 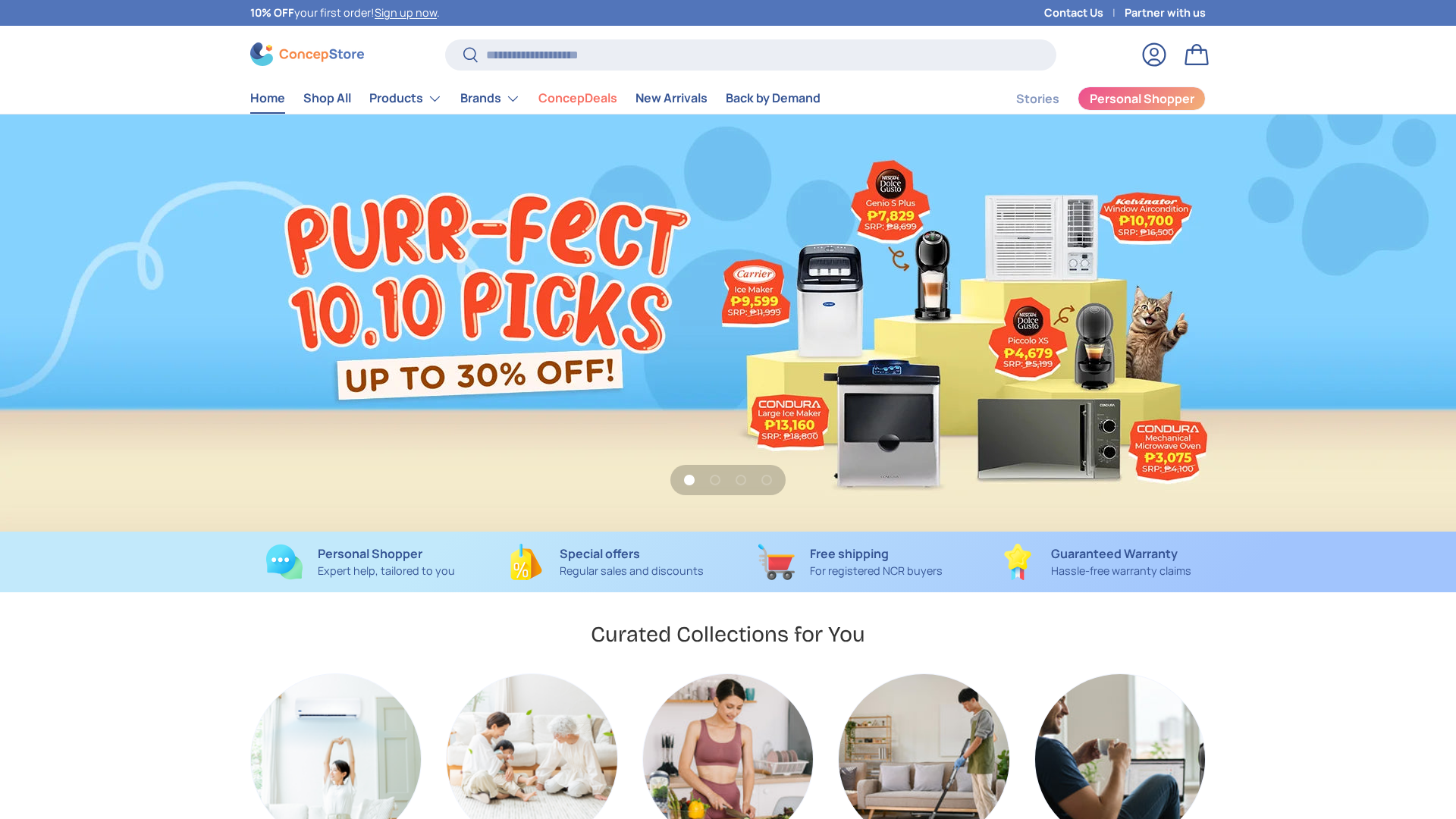 What do you see at coordinates (307, 54) in the screenshot?
I see `a: ConcepStore` at bounding box center [307, 54].